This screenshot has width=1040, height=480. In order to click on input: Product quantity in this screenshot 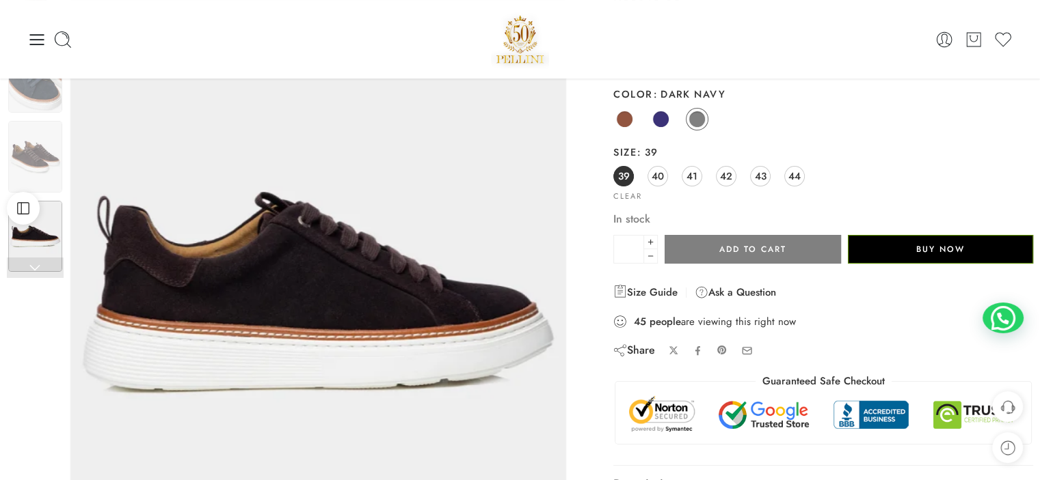, I will do `click(628, 249)`.